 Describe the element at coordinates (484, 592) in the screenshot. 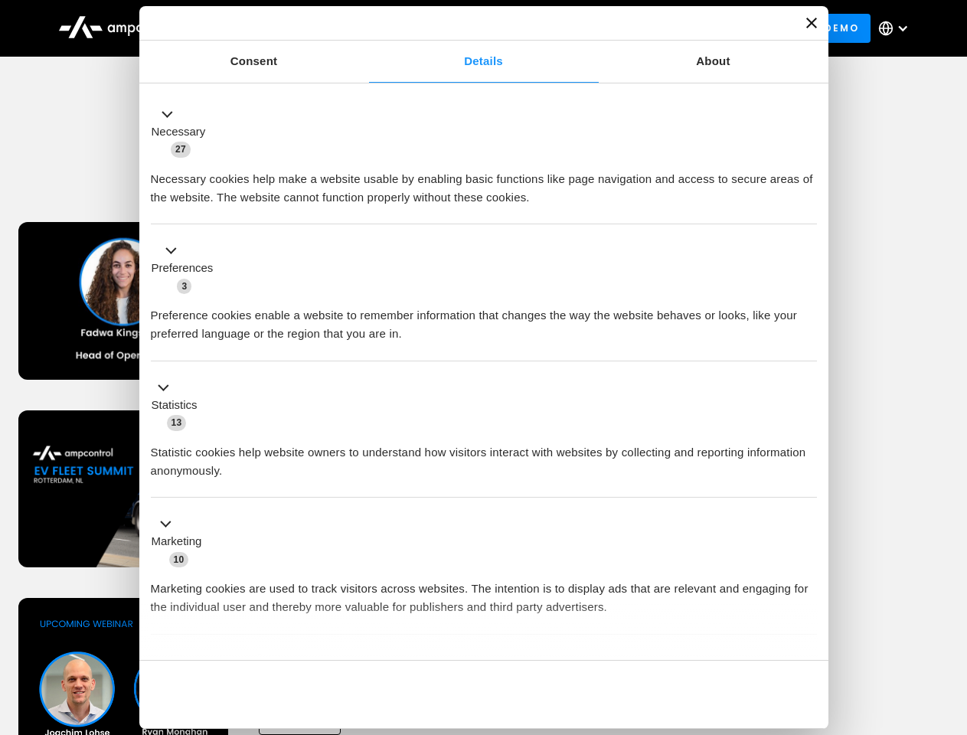

I see `div: Marketing cookies are used to track visitors across websites. The intention is to display ads tha...` at that location.